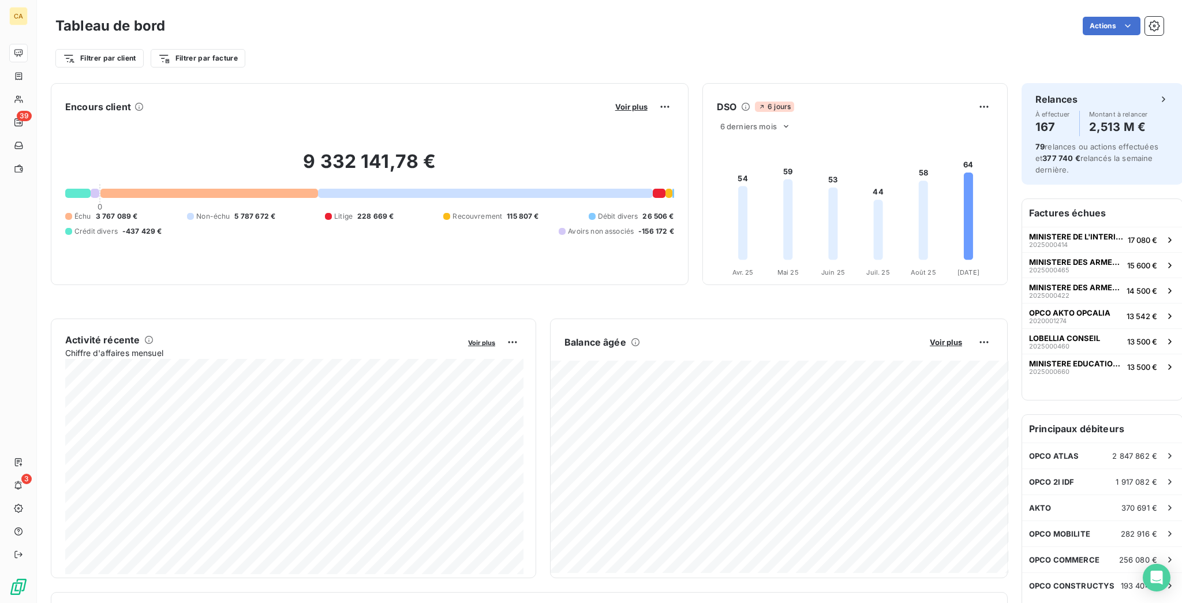 This screenshot has height=603, width=1182. I want to click on div: CA, so click(18, 16).